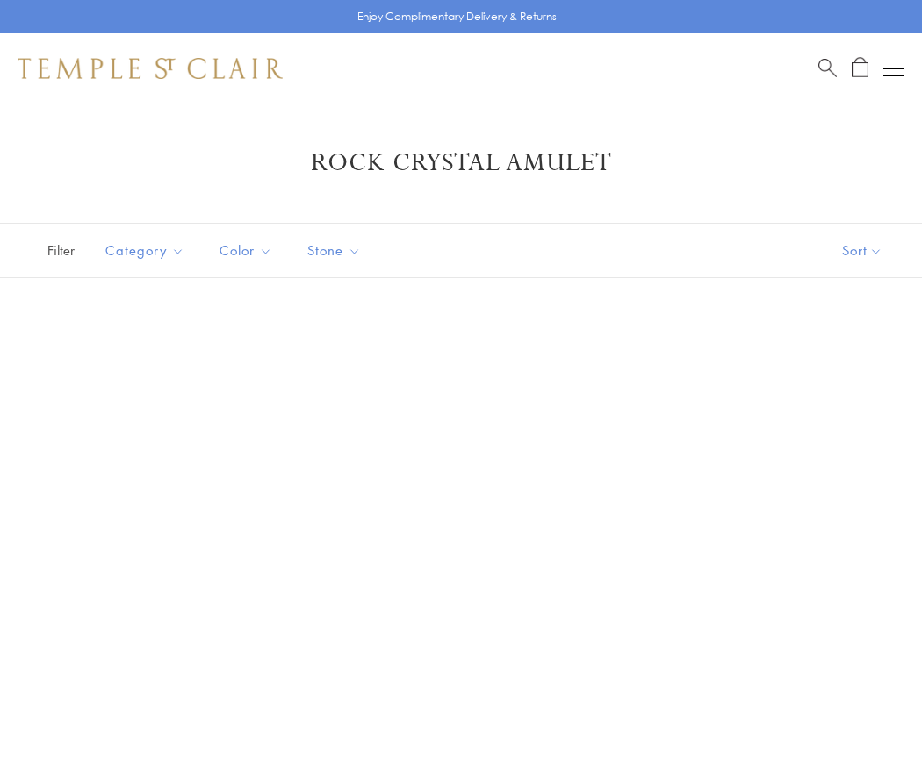 The width and height of the screenshot is (922, 779). I want to click on p: Enjoy Complimentary Delivery & Returns, so click(456, 17).